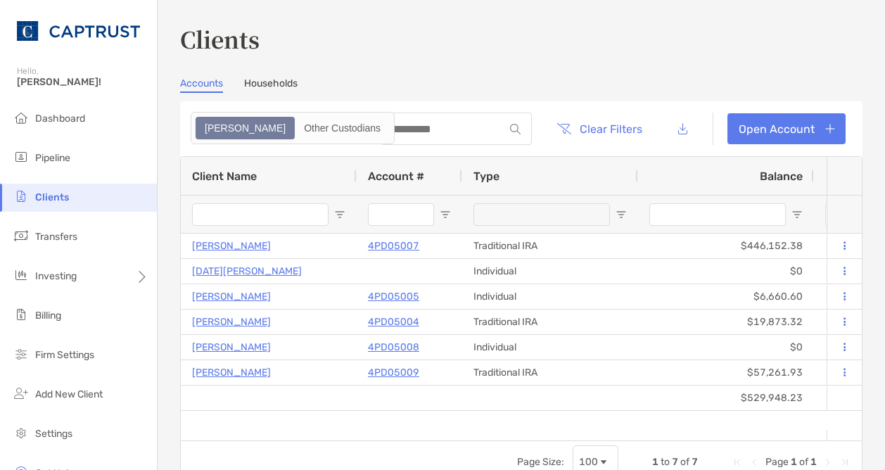 This screenshot has width=885, height=470. Describe the element at coordinates (588, 461) in the screenshot. I see `div: 100` at that location.